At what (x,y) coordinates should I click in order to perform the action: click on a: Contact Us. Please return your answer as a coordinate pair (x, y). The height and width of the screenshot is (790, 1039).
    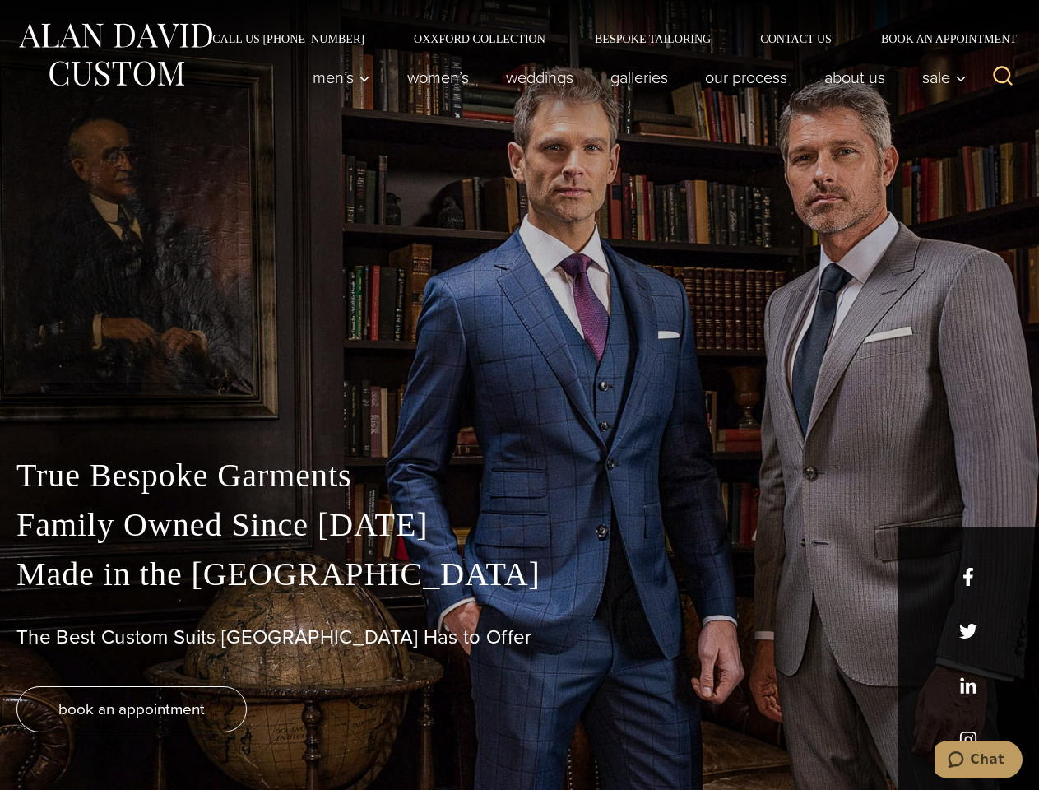
    Looking at the image, I should click on (796, 39).